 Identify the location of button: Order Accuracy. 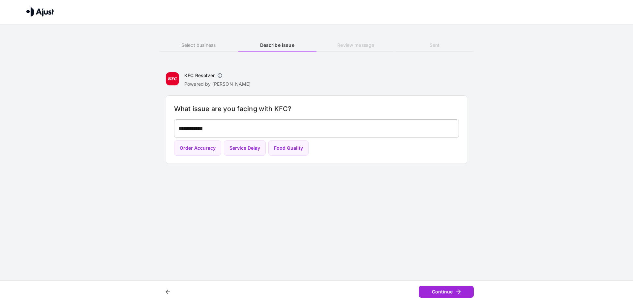
(198, 148).